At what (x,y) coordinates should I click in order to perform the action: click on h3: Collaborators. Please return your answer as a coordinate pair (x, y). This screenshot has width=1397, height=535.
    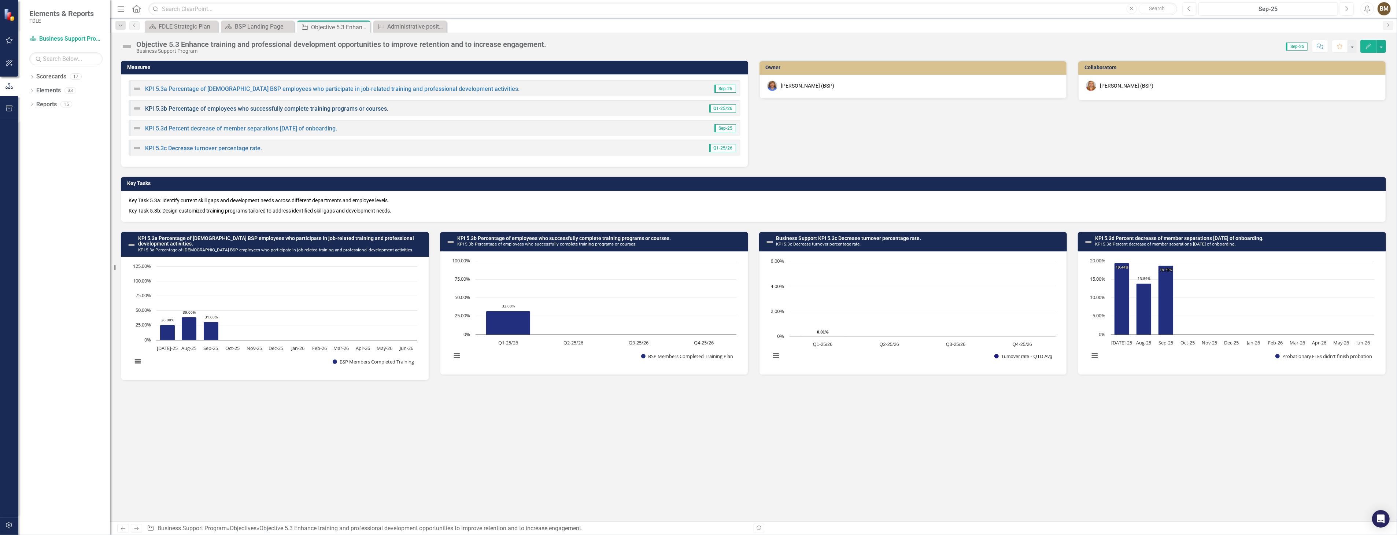
    Looking at the image, I should click on (1233, 67).